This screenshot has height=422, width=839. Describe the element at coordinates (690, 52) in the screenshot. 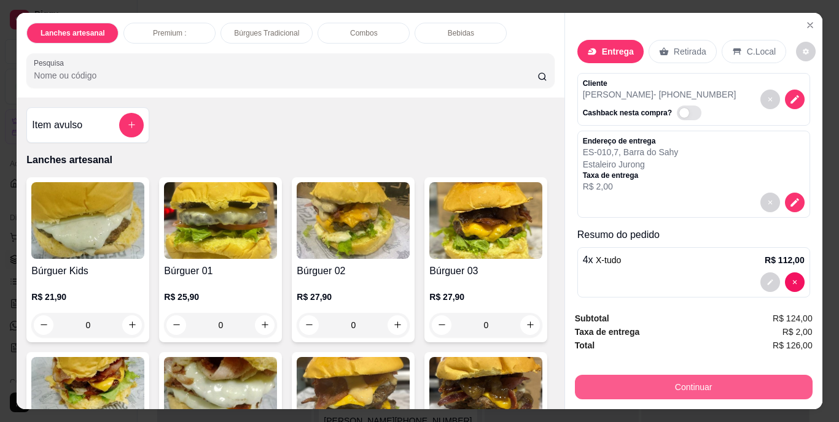

I see `p: Retirada` at that location.